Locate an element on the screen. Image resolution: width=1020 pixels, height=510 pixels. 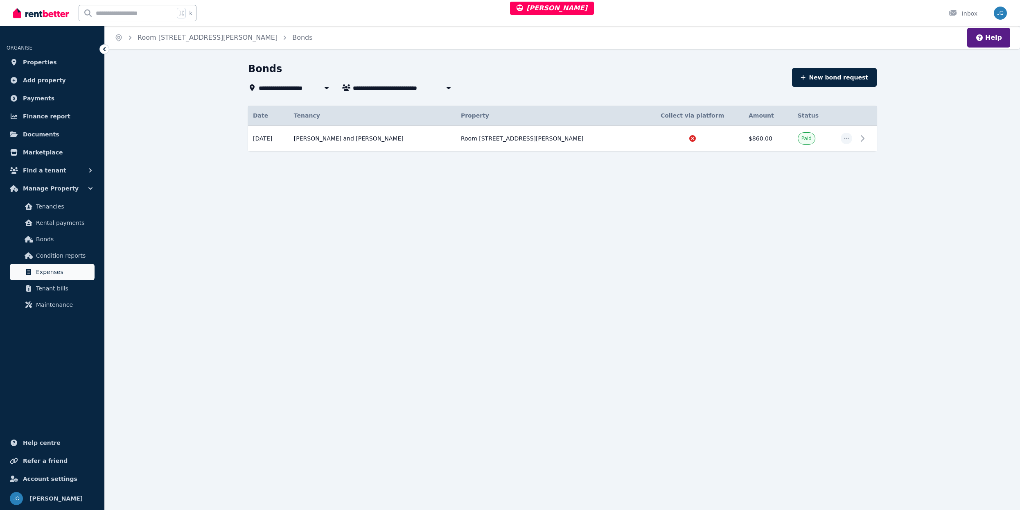
a: Add property is located at coordinates (52, 80).